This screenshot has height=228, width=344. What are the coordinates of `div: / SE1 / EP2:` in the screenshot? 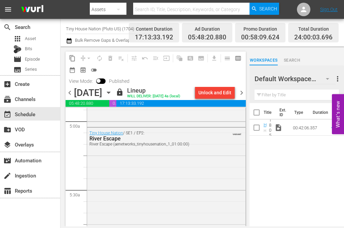 It's located at (150, 138).